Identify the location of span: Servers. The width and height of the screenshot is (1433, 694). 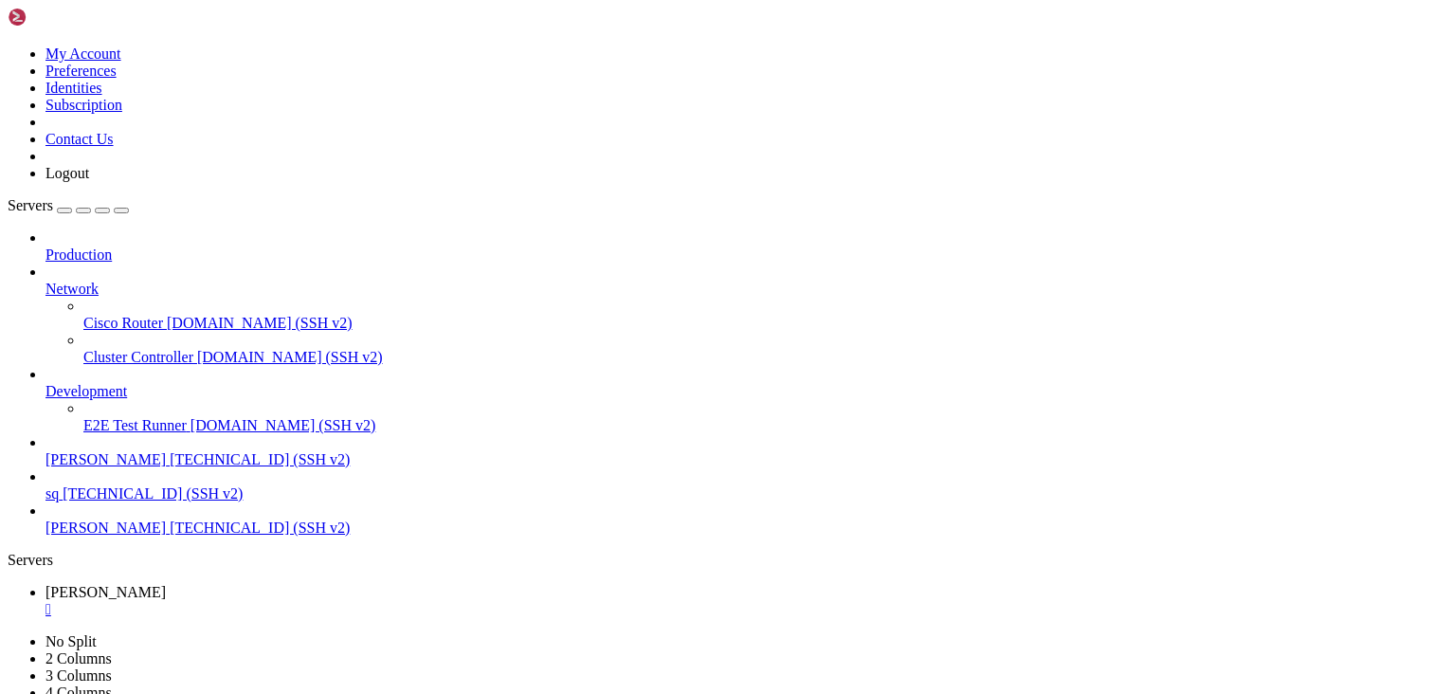
(30, 205).